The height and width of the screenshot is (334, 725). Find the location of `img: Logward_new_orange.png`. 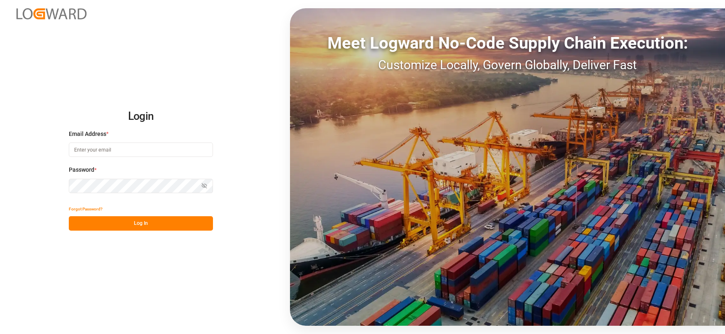

img: Logward_new_orange.png is located at coordinates (51, 14).